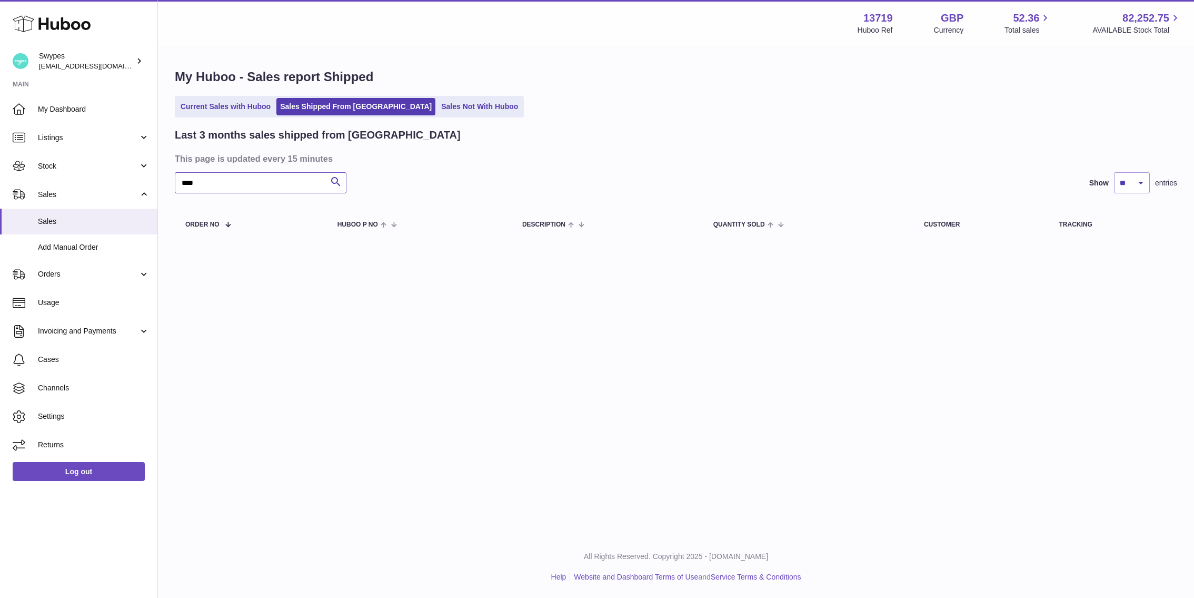  I want to click on span: Order No, so click(202, 224).